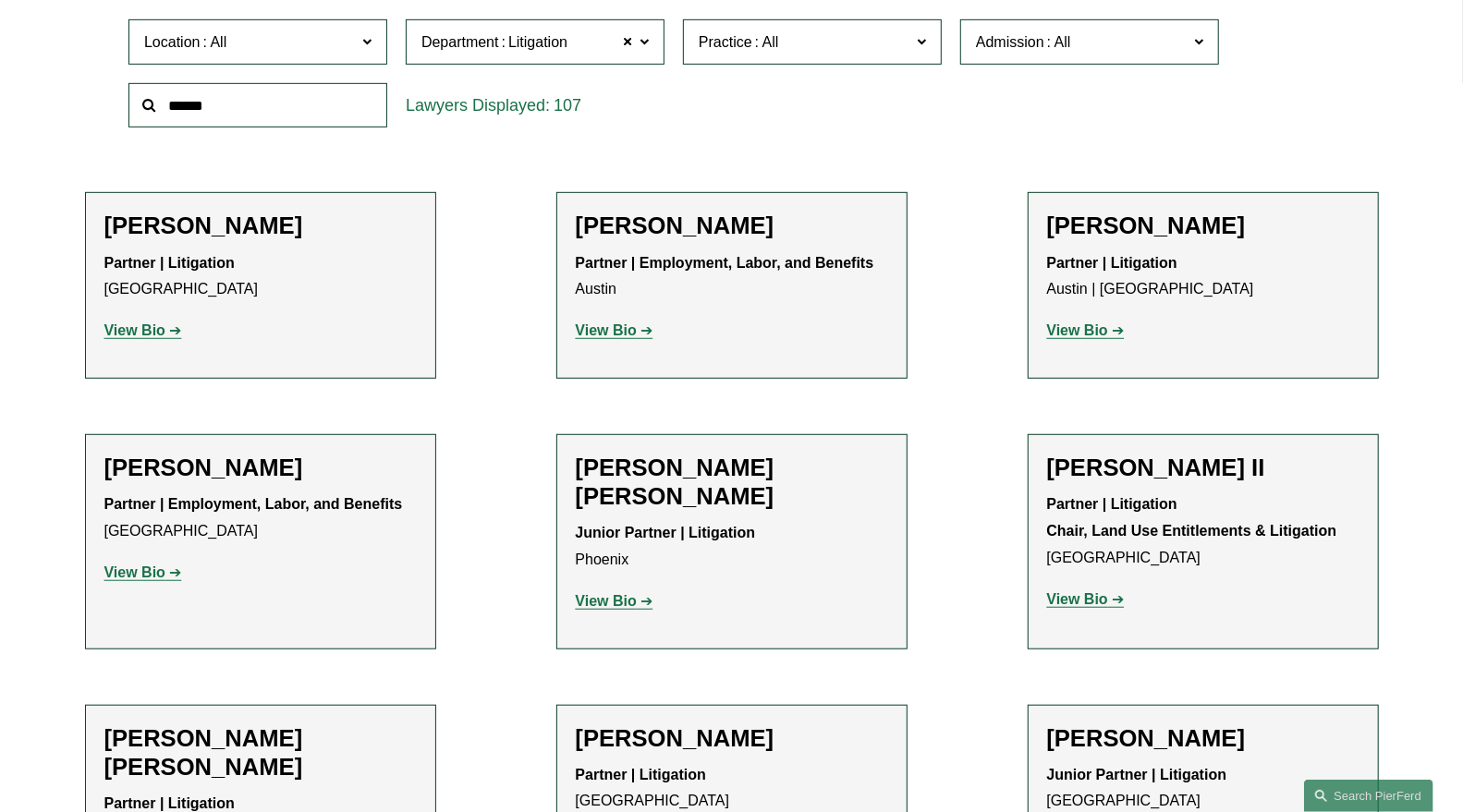 The image size is (1463, 812). Describe the element at coordinates (1369, 796) in the screenshot. I see `a: Search this site` at that location.